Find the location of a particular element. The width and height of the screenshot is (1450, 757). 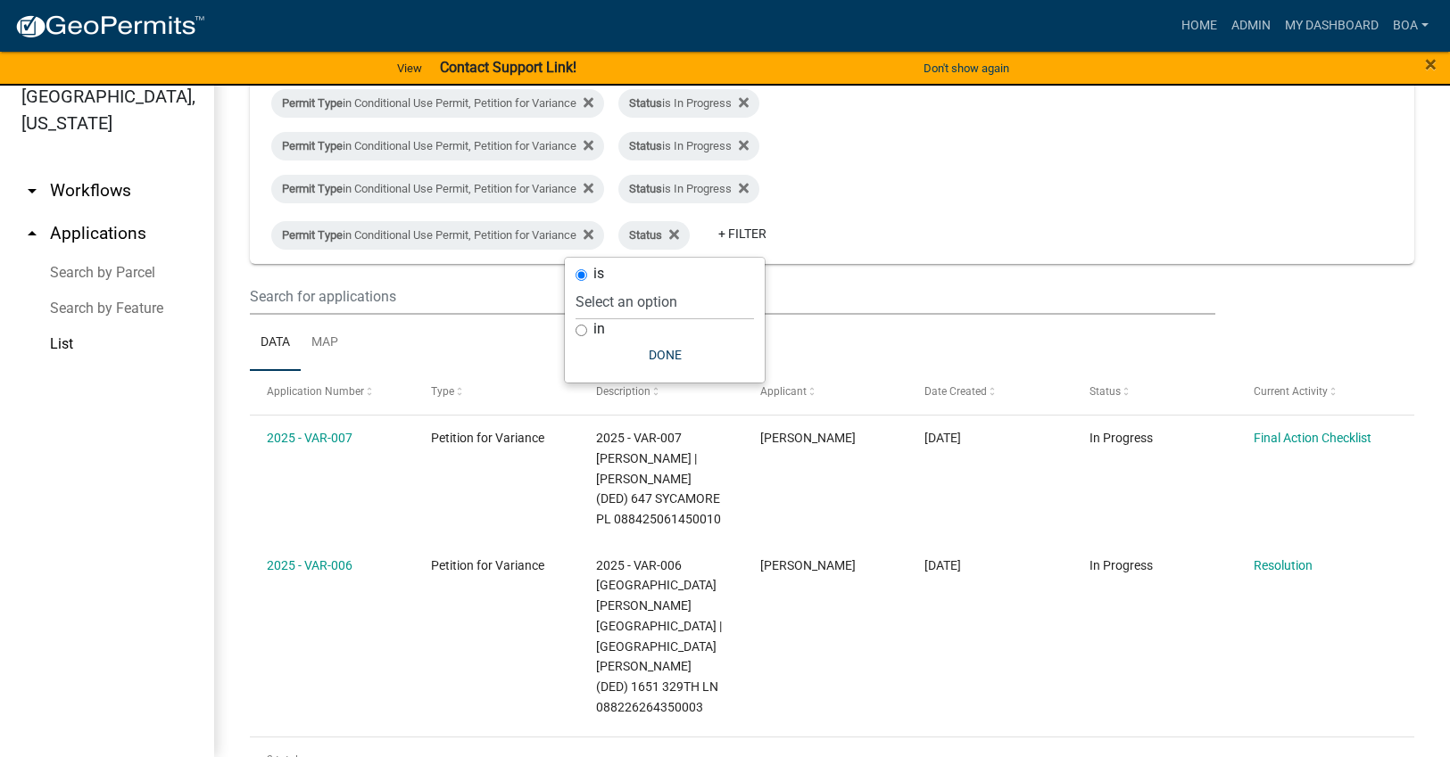

datatable-header-cell: Date Created is located at coordinates (989, 393).